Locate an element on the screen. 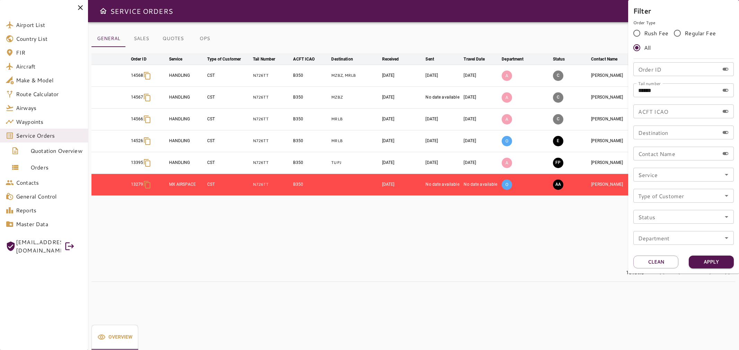 The height and width of the screenshot is (350, 739). span: Regular Fee is located at coordinates (700, 33).